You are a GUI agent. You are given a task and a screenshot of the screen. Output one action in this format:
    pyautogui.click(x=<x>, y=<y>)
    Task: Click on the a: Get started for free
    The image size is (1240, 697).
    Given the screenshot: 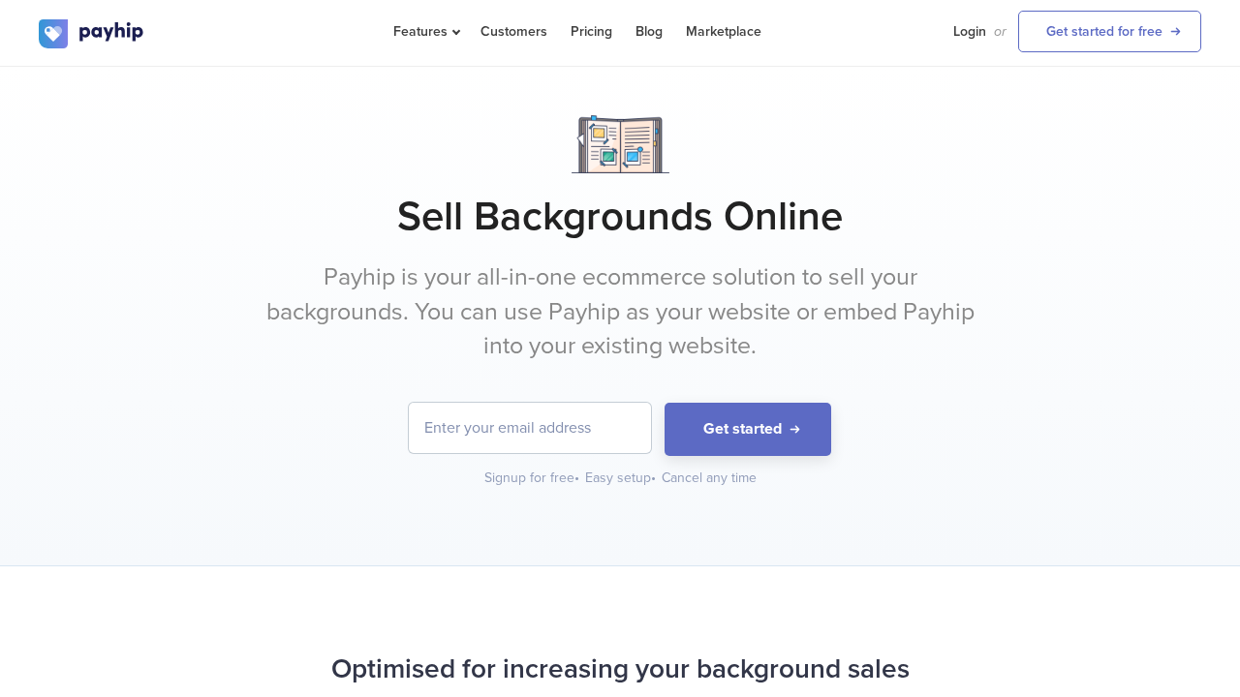 What is the action you would take?
    pyautogui.click(x=1109, y=31)
    